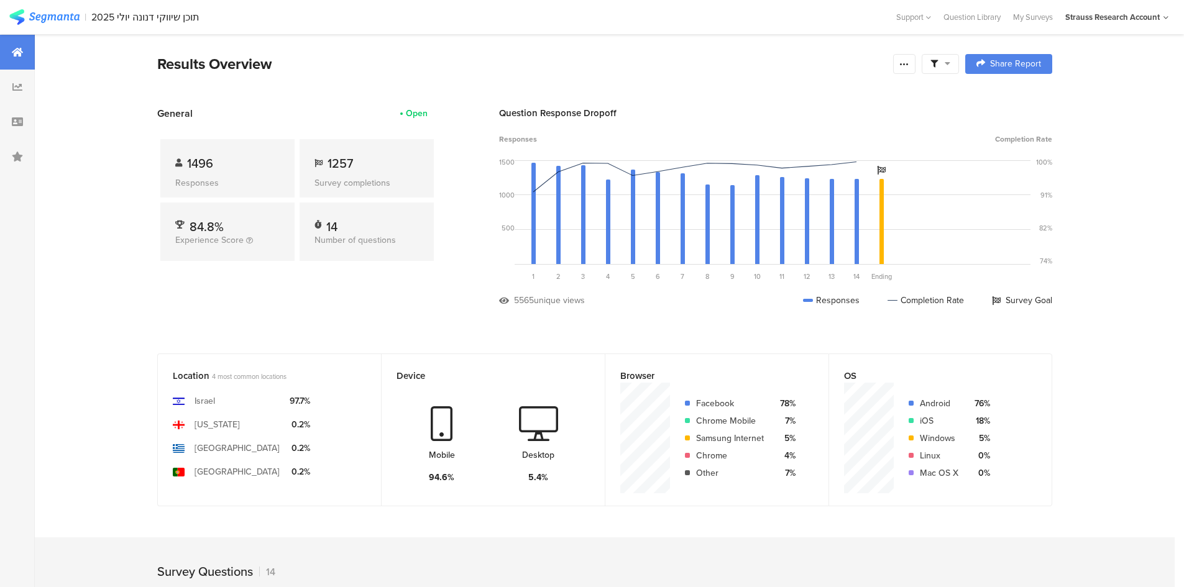  What do you see at coordinates (200, 164) in the screenshot?
I see `span: 1496` at bounding box center [200, 164].